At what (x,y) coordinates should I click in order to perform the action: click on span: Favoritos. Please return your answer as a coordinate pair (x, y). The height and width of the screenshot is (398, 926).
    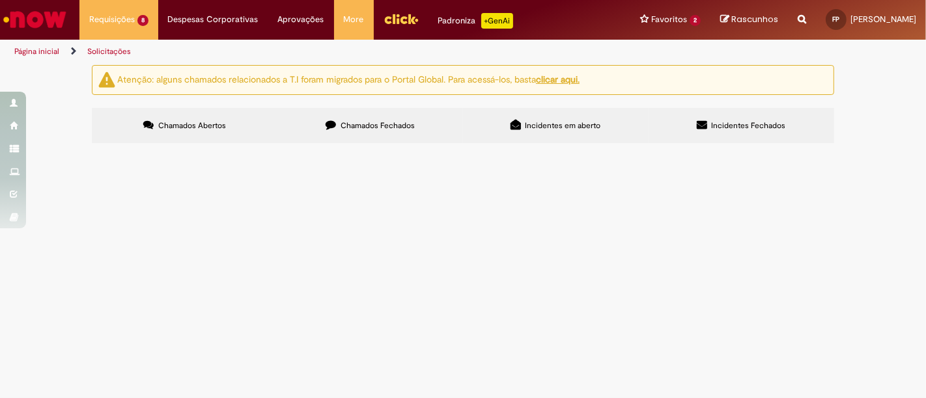
    Looking at the image, I should click on (668, 20).